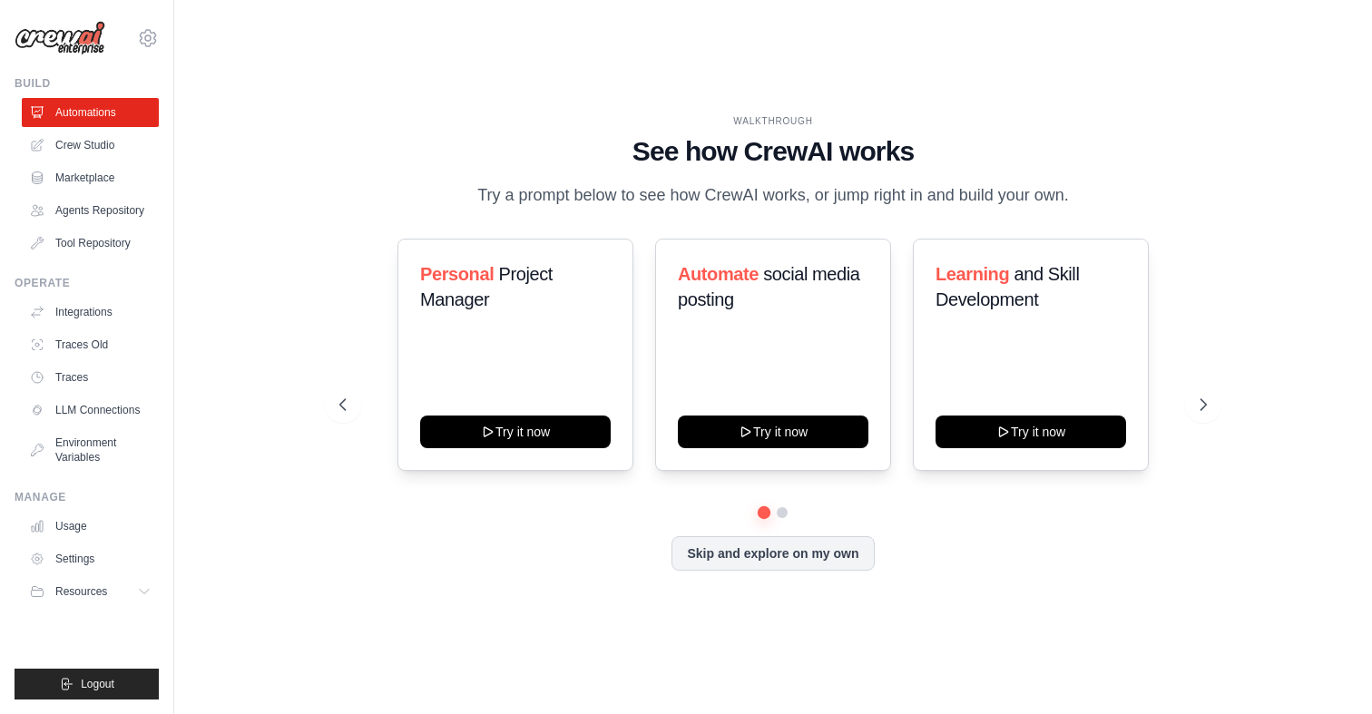  I want to click on img: Logo, so click(60, 38).